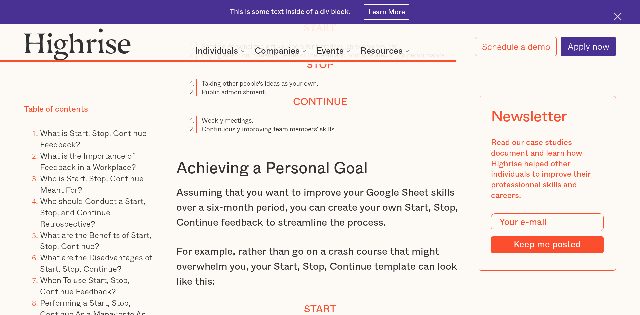 The width and height of the screenshot is (640, 315). What do you see at coordinates (77, 44) in the screenshot?
I see `img: Highrise logo` at bounding box center [77, 44].